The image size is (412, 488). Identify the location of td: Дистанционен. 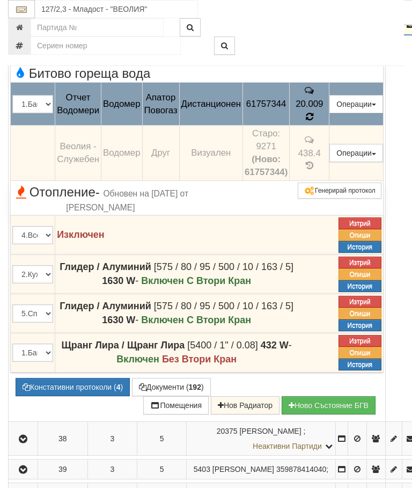
(211, 104).